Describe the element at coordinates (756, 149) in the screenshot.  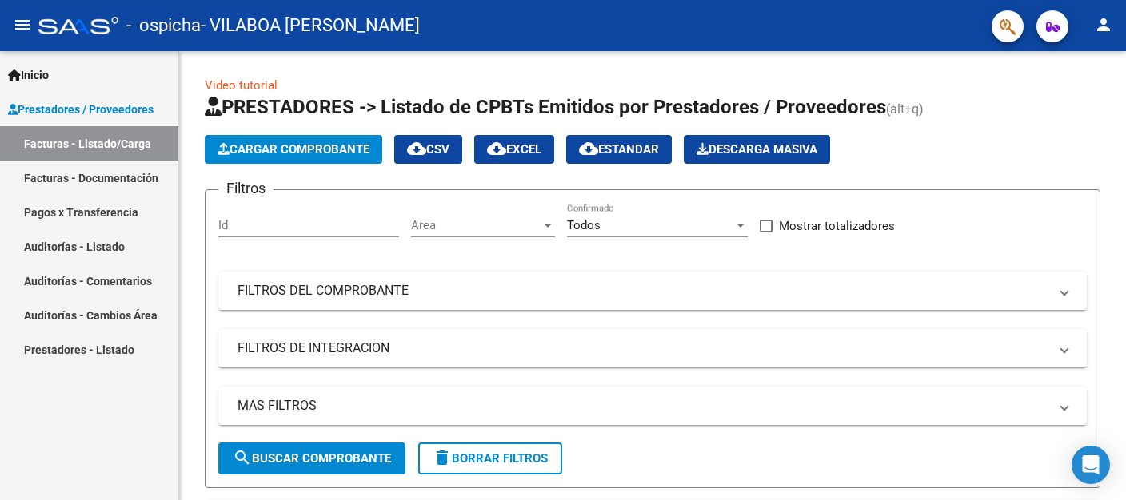
I see `span: Descarga Masiva` at that location.